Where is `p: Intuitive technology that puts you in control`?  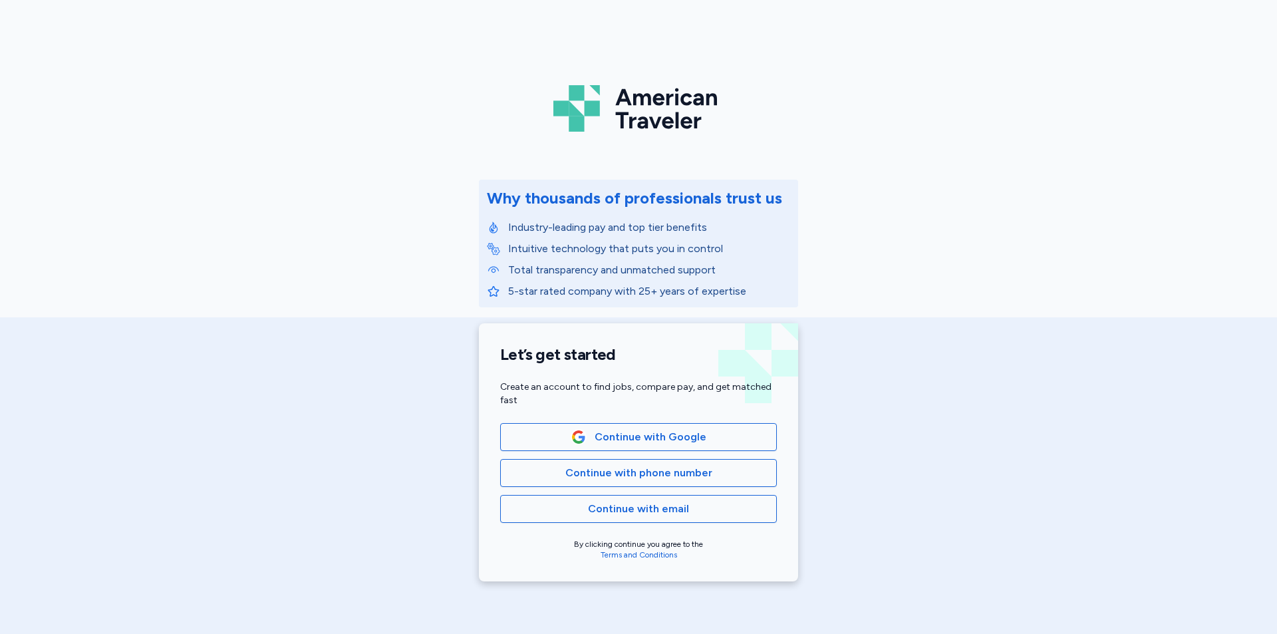 p: Intuitive technology that puts you in control is located at coordinates (649, 249).